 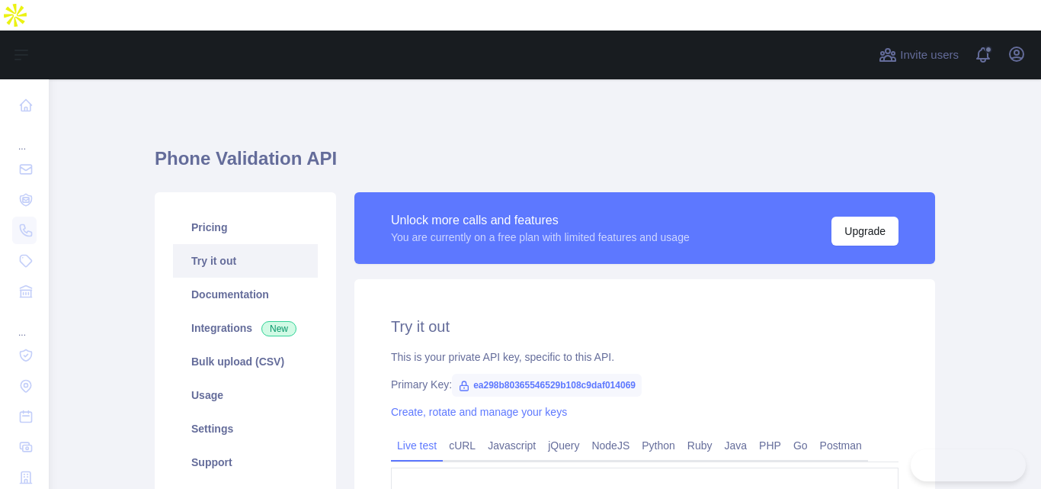 I want to click on h2: Try it out, so click(x=645, y=326).